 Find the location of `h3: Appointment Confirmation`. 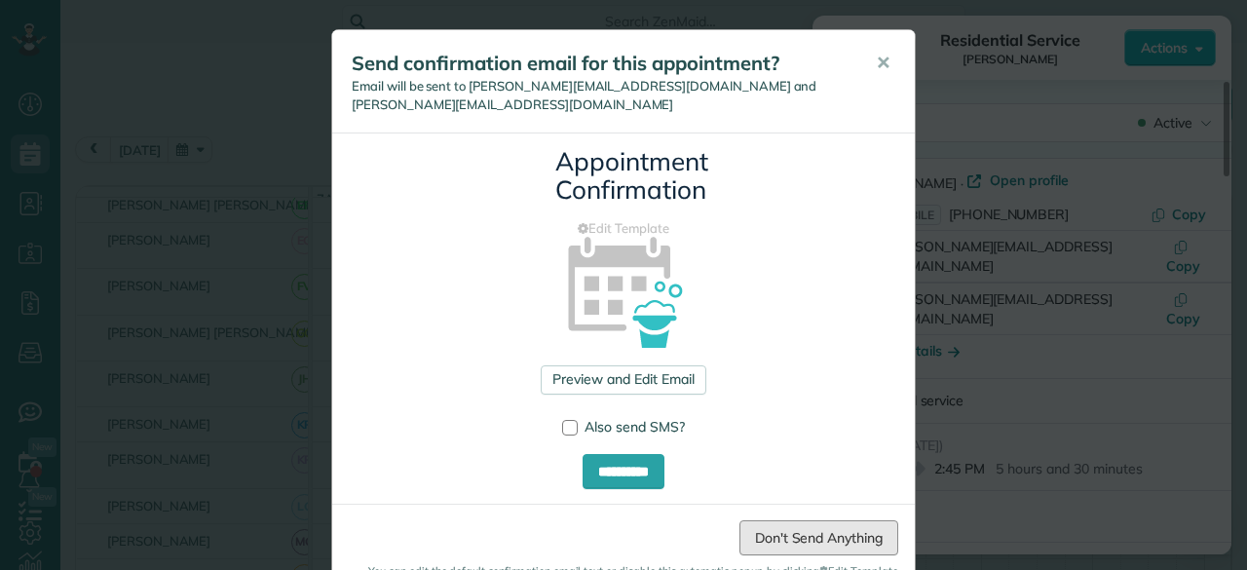

h3: Appointment Confirmation is located at coordinates (623, 175).